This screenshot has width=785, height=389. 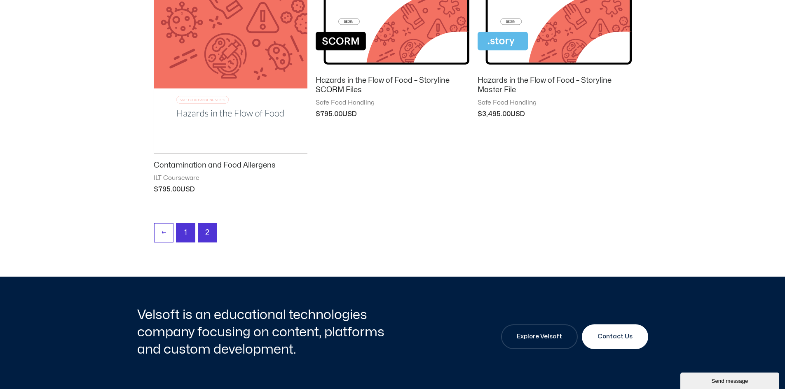 I want to click on a: Page 1, so click(x=185, y=233).